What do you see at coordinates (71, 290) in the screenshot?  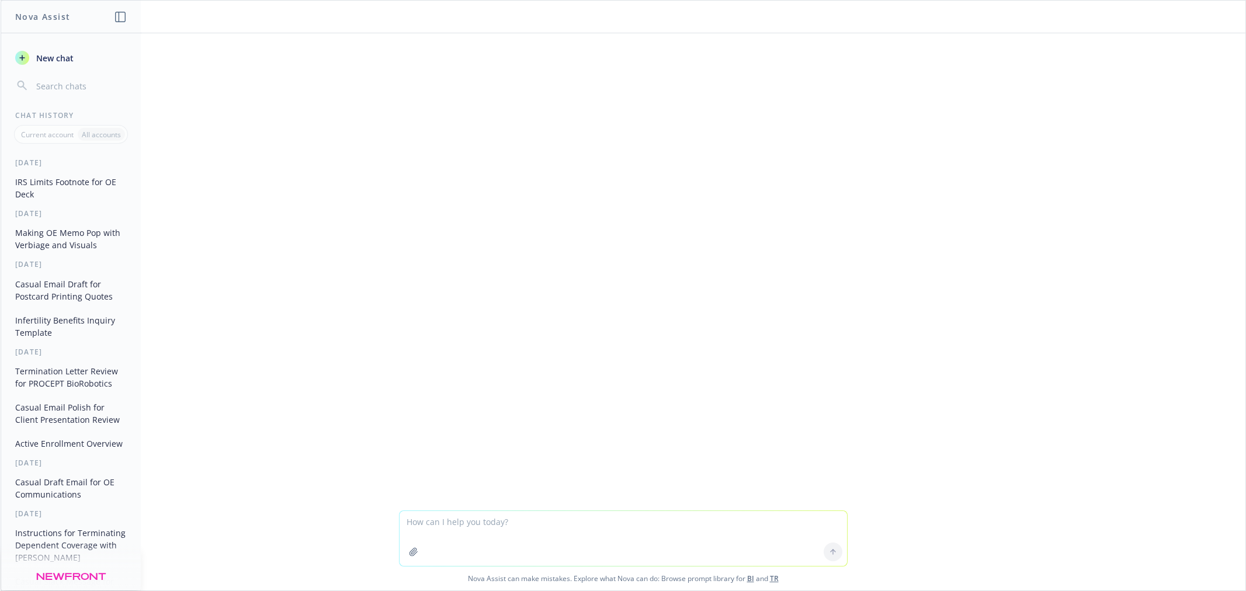 I see `button: Casual Email Draft for Postcard Printing Quotes` at bounding box center [71, 290].